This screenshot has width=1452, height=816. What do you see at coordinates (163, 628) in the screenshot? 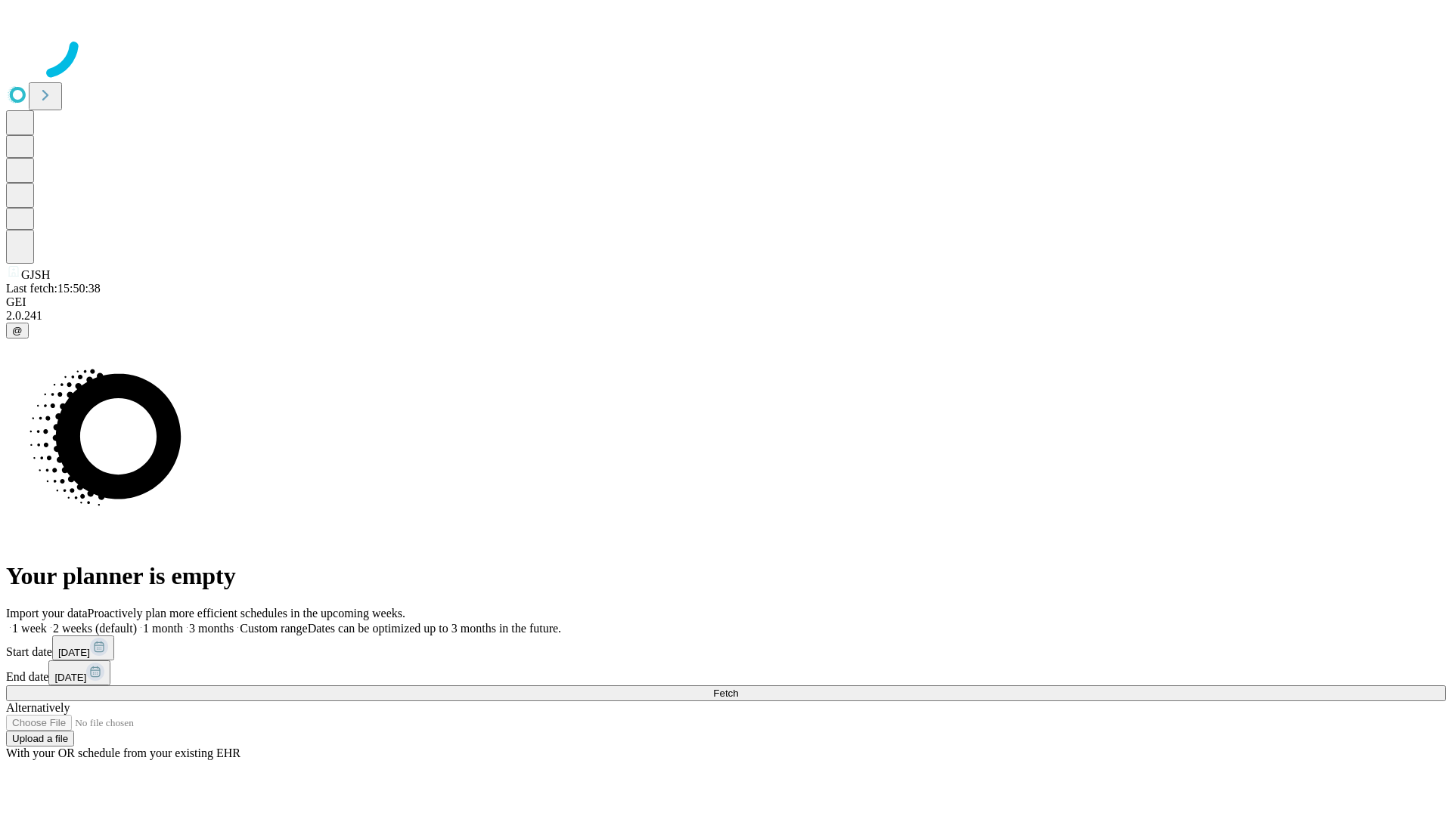
I see `span: 1 month` at bounding box center [163, 628].